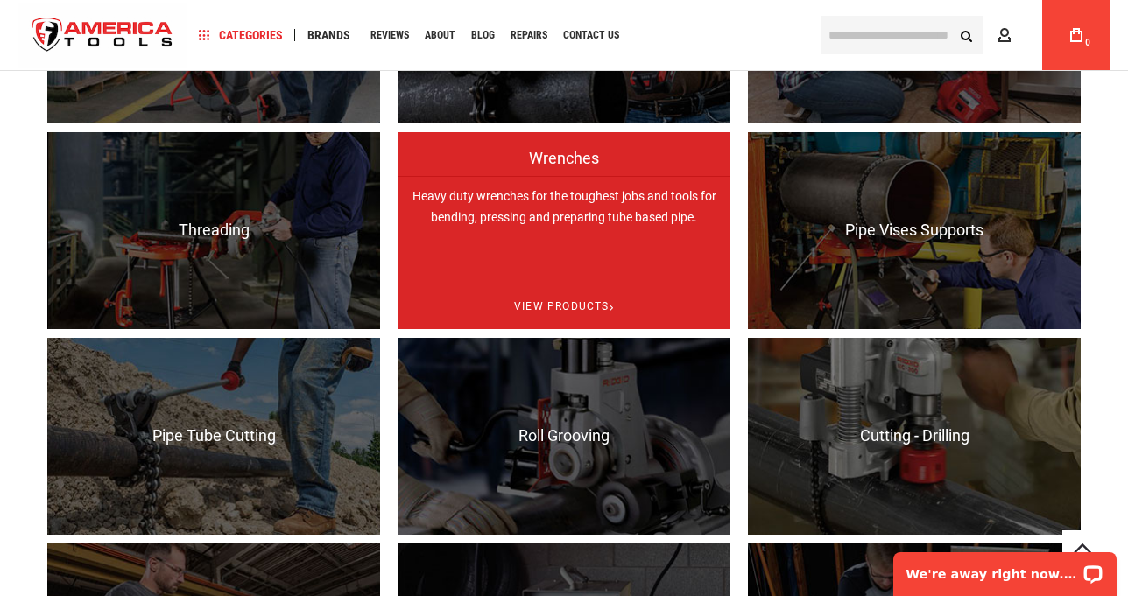 The image size is (1128, 596). What do you see at coordinates (214, 230) in the screenshot?
I see `span: Threading` at bounding box center [214, 230].